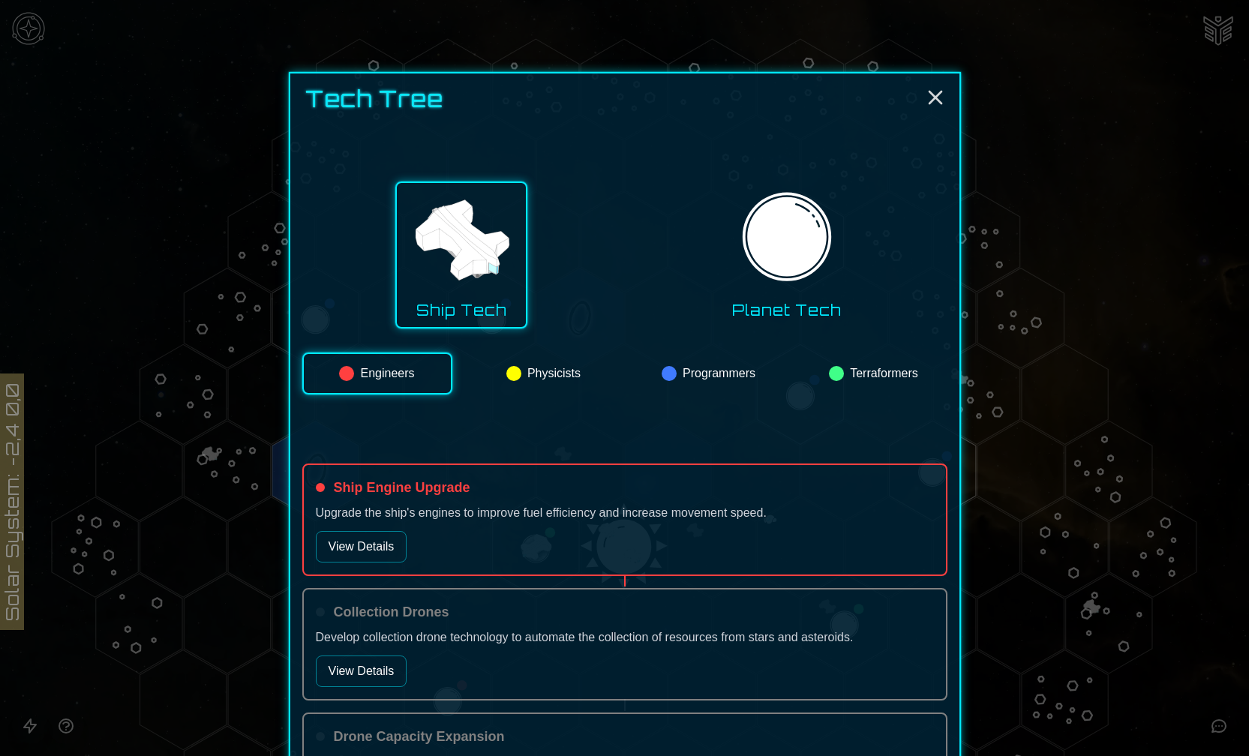 The image size is (1249, 756). Describe the element at coordinates (544, 374) in the screenshot. I see `button: Physicists` at that location.